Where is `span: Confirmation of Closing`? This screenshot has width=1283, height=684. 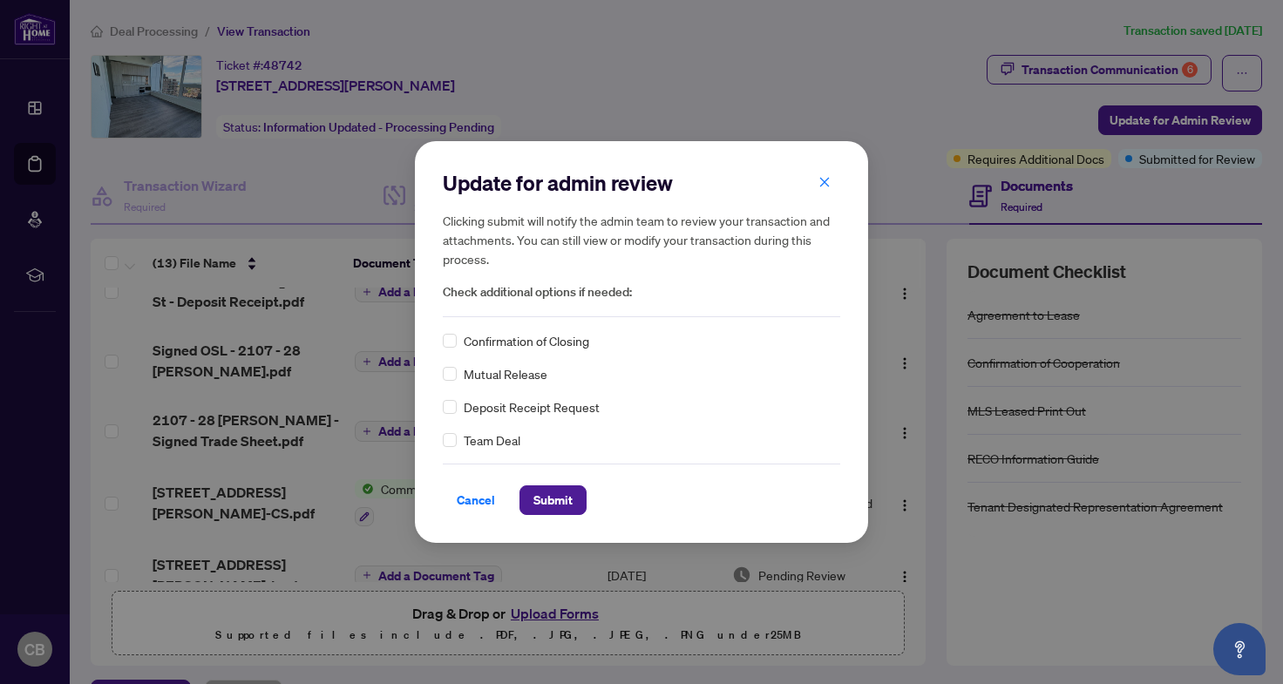 span: Confirmation of Closing is located at coordinates (527, 341).